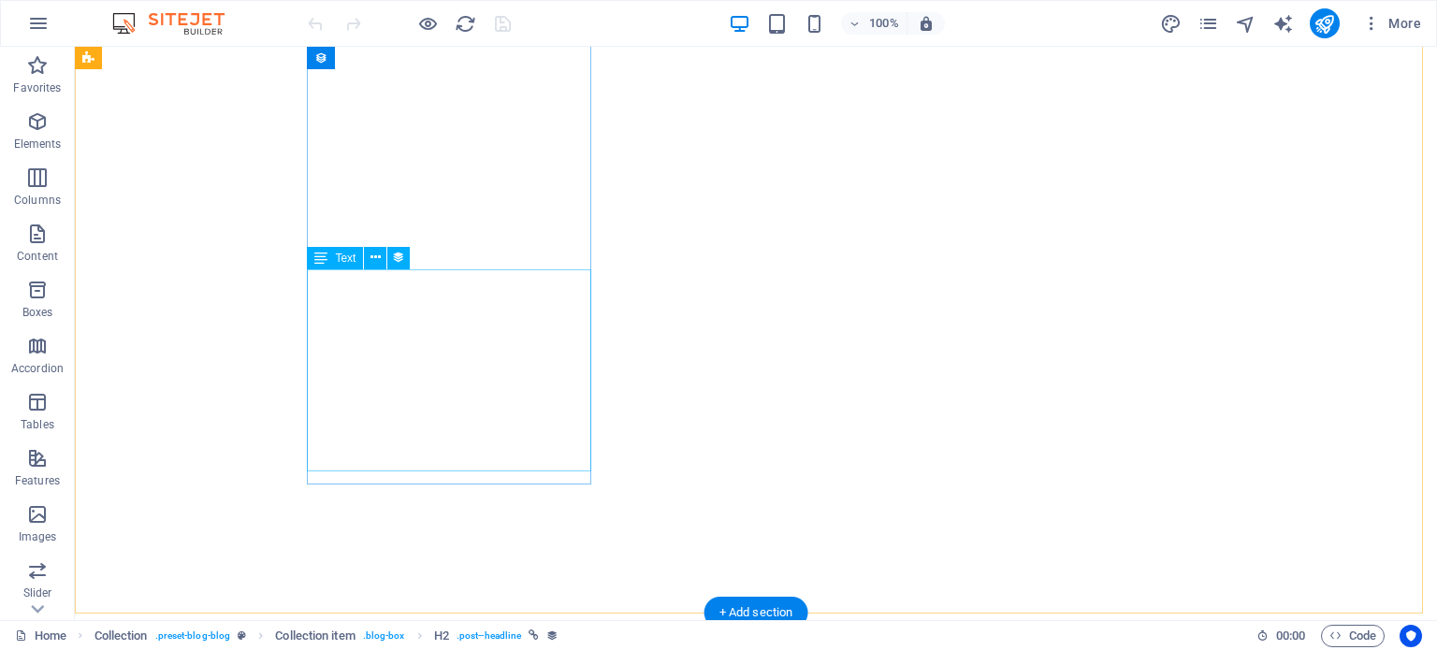  I want to click on button: design, so click(1171, 23).